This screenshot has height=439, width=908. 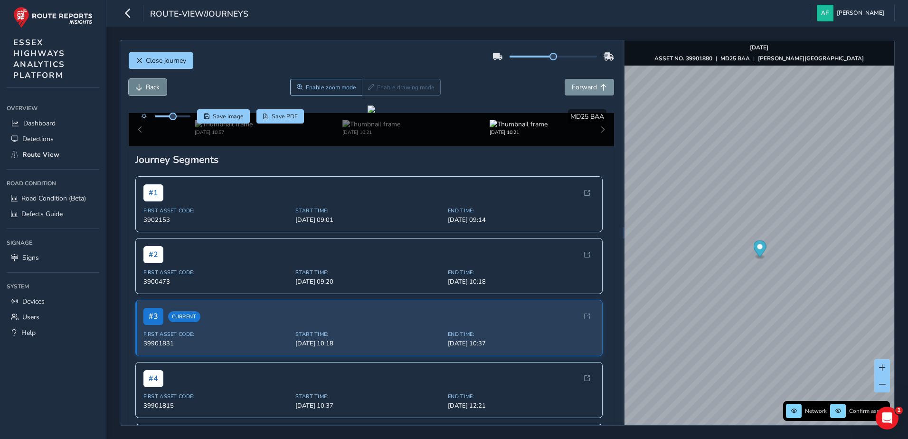 I want to click on span: # 4, so click(x=153, y=378).